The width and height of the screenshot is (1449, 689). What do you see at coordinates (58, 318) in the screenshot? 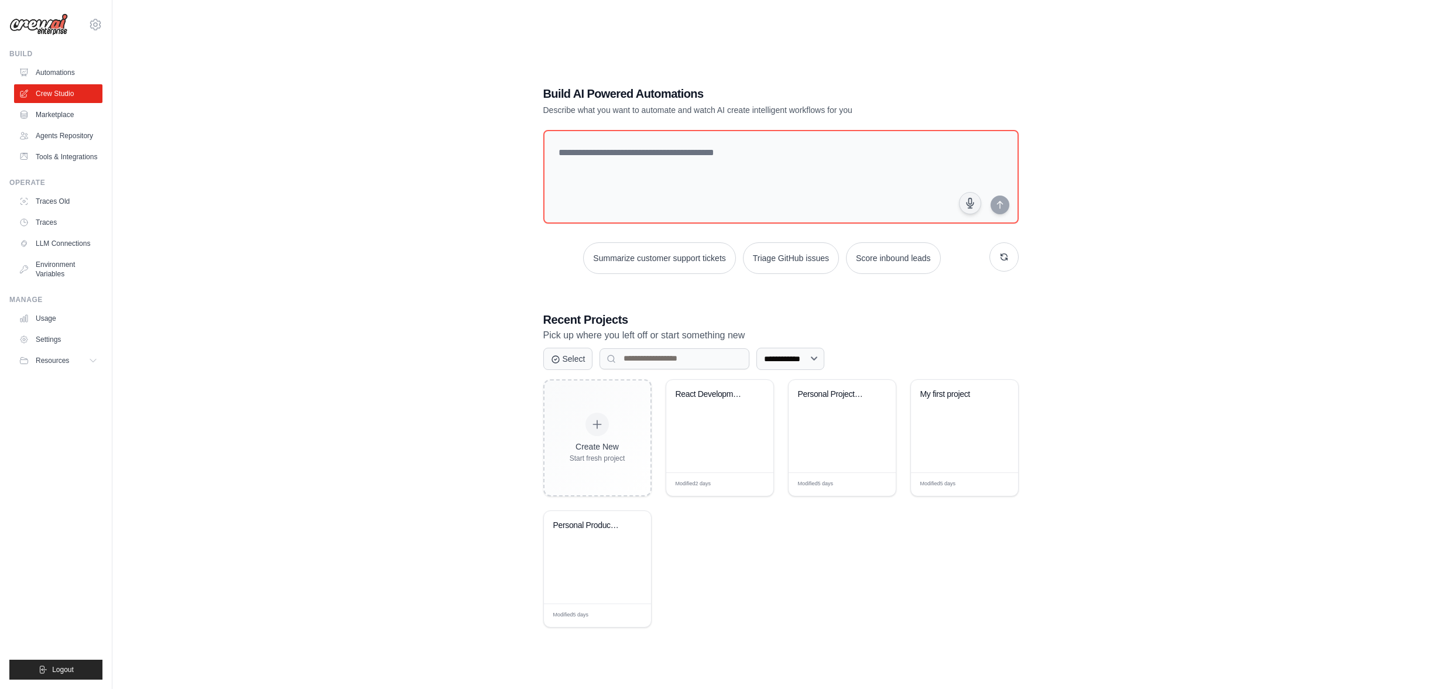
I see `a: Usage` at bounding box center [58, 318].